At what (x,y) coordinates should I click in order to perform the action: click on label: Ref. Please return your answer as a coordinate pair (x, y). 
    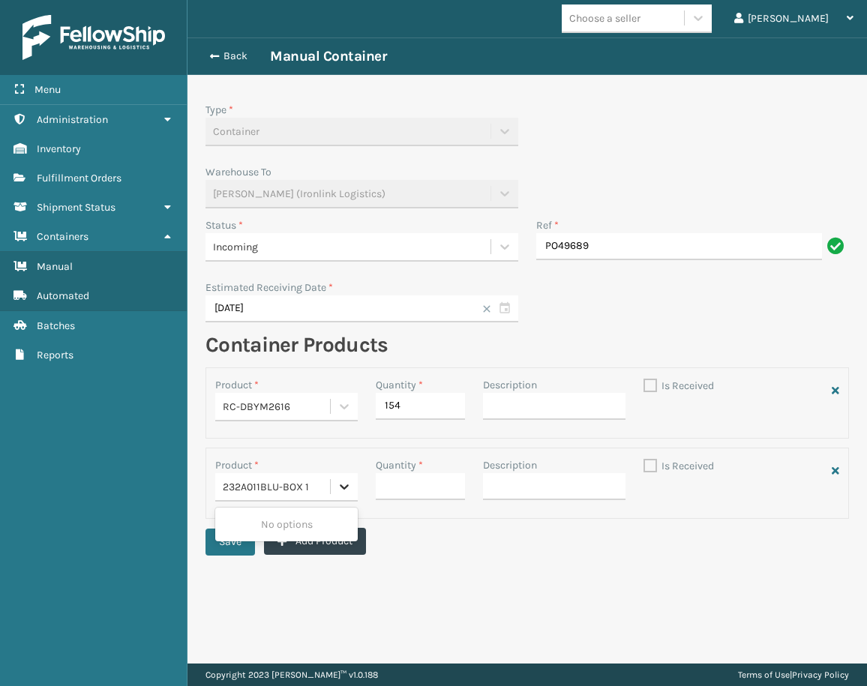
    Looking at the image, I should click on (547, 225).